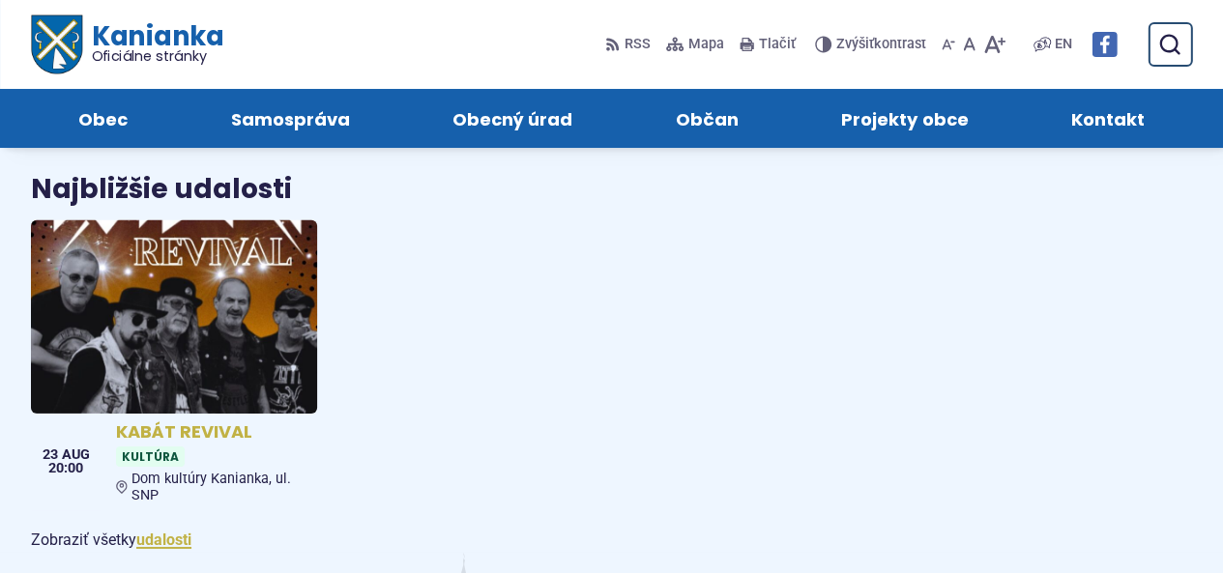  What do you see at coordinates (707, 118) in the screenshot?
I see `span: Občan` at bounding box center [707, 118].